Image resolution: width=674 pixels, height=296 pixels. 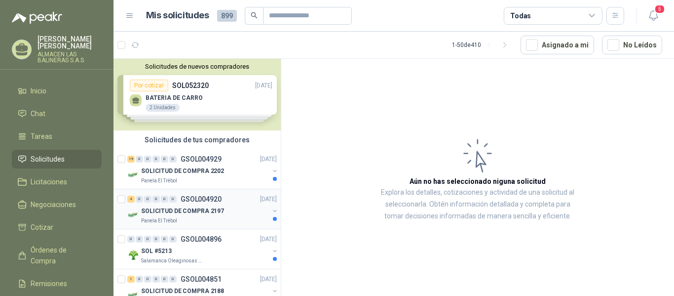 What do you see at coordinates (57, 113) in the screenshot?
I see `a: Chat` at bounding box center [57, 113].